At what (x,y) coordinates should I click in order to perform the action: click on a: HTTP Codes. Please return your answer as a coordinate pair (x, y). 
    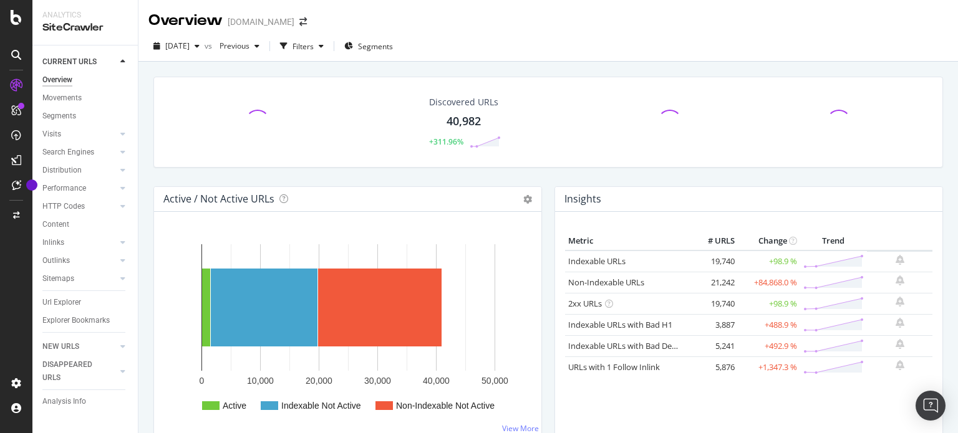
    Looking at the image, I should click on (79, 206).